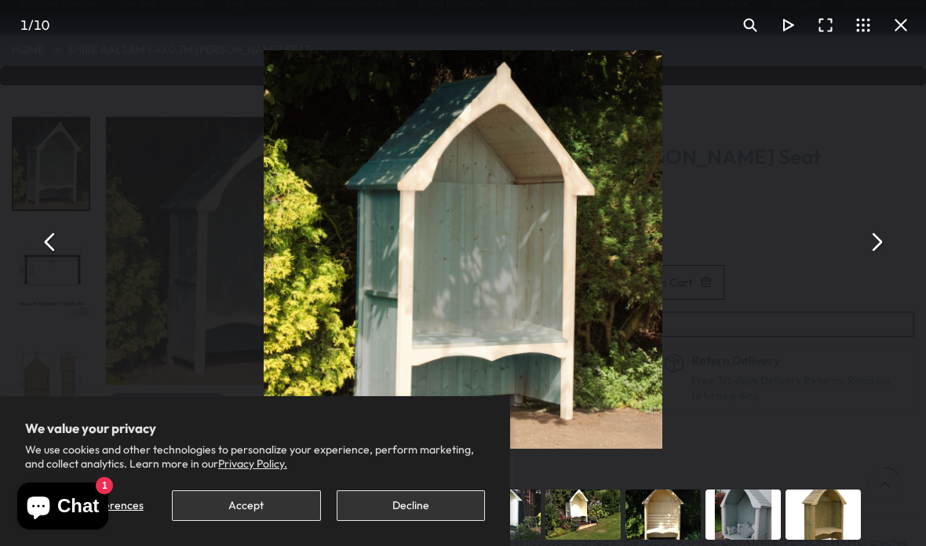  What do you see at coordinates (246, 505) in the screenshot?
I see `button: Accept` at bounding box center [246, 505].